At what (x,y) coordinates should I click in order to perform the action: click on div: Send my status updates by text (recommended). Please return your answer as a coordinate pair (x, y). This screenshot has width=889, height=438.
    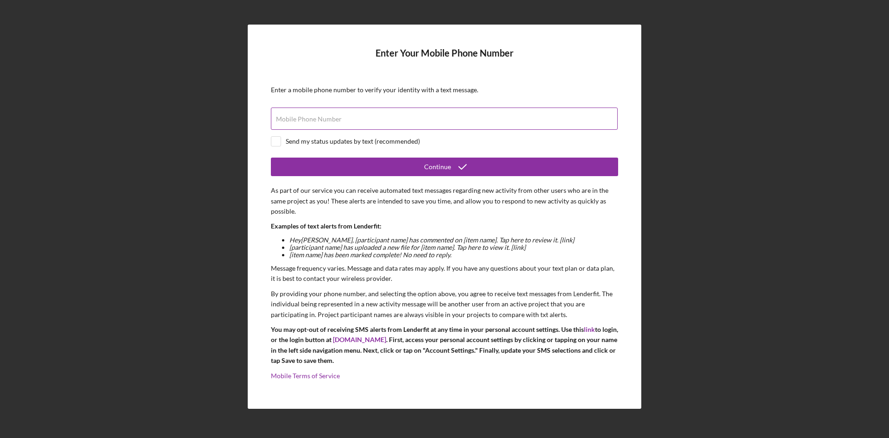
    Looking at the image, I should click on (353, 141).